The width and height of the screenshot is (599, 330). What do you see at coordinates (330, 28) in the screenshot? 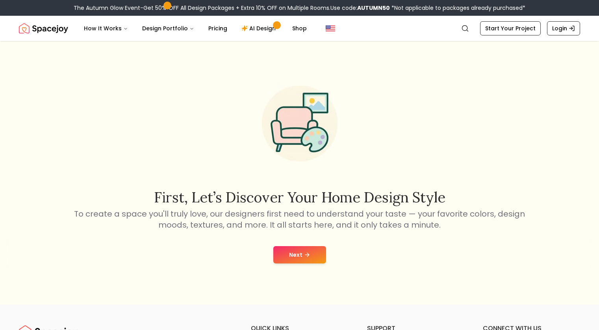
I see `img: United States` at bounding box center [330, 28].